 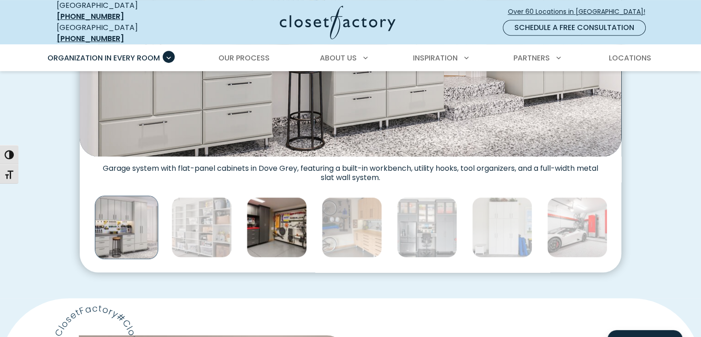 What do you see at coordinates (351, 58) in the screenshot?
I see `nav: Primary Menu` at bounding box center [351, 58].